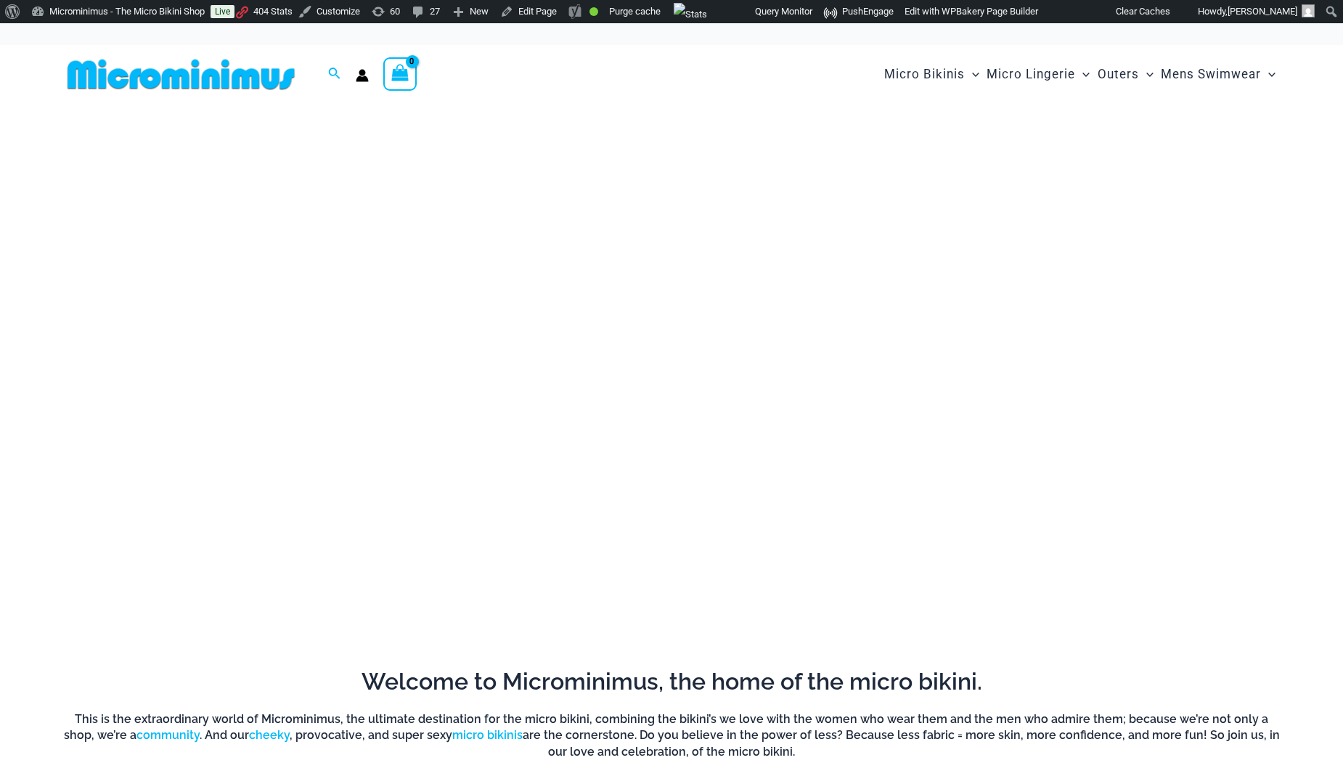  What do you see at coordinates (1218, 74) in the screenshot?
I see `a: Mens SwimwearMenu ToggleMenu Toggle` at bounding box center [1218, 74].